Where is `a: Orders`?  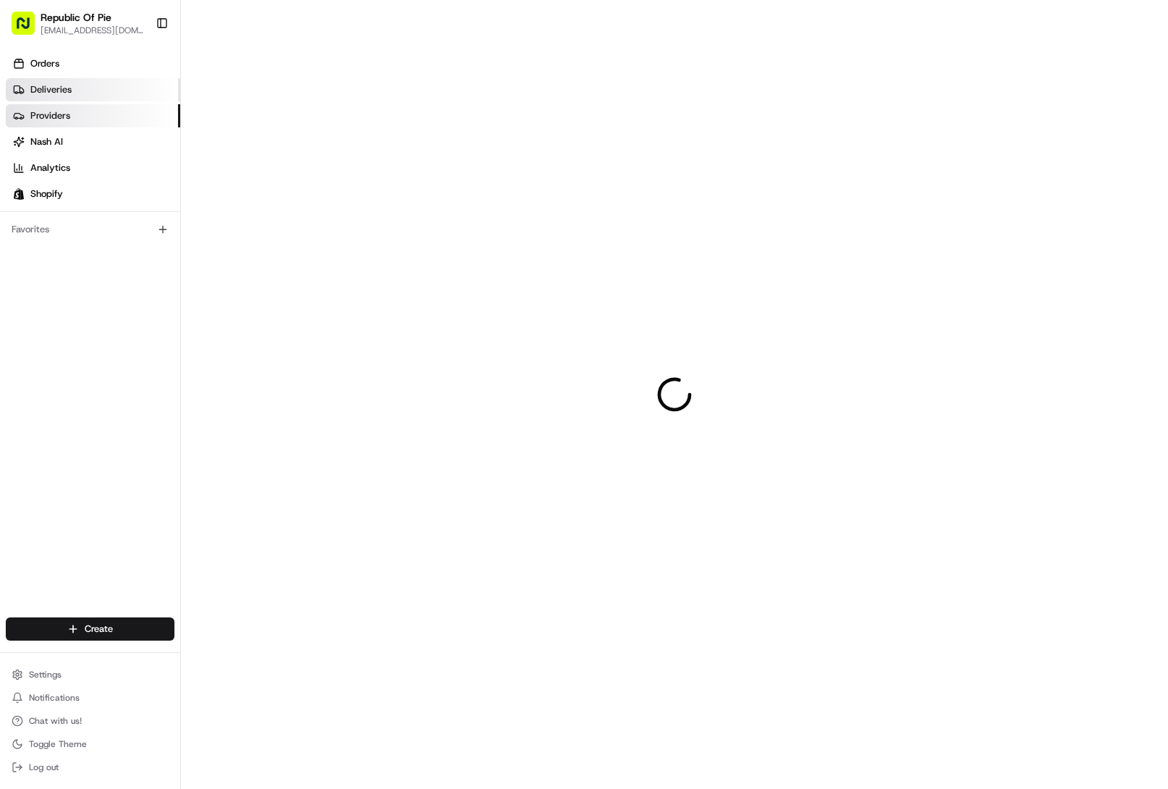 a: Orders is located at coordinates (93, 64).